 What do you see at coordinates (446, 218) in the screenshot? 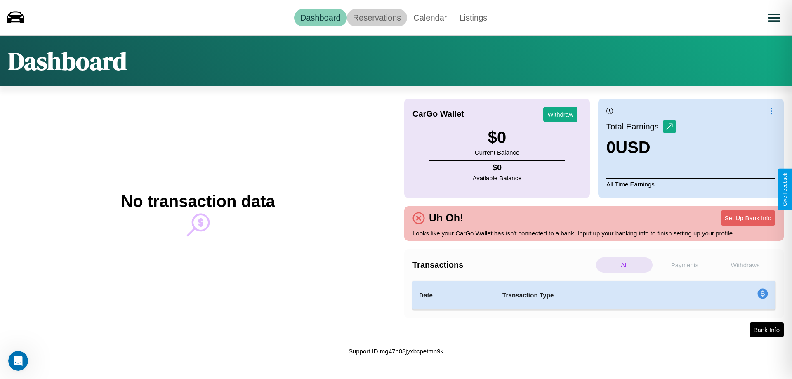
I see `h4: Uh Oh!` at bounding box center [446, 218].